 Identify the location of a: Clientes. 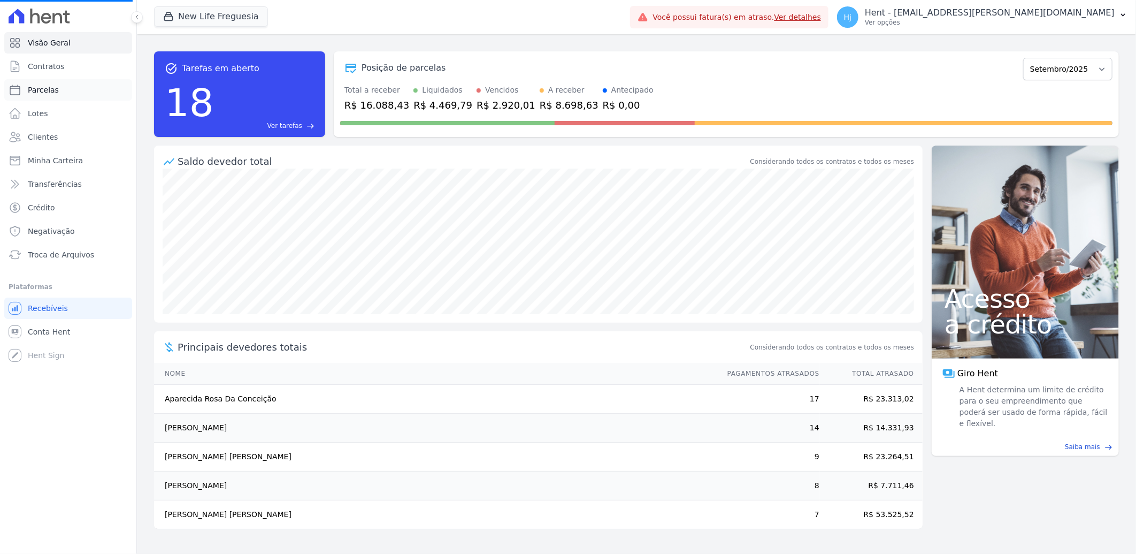
(68, 137).